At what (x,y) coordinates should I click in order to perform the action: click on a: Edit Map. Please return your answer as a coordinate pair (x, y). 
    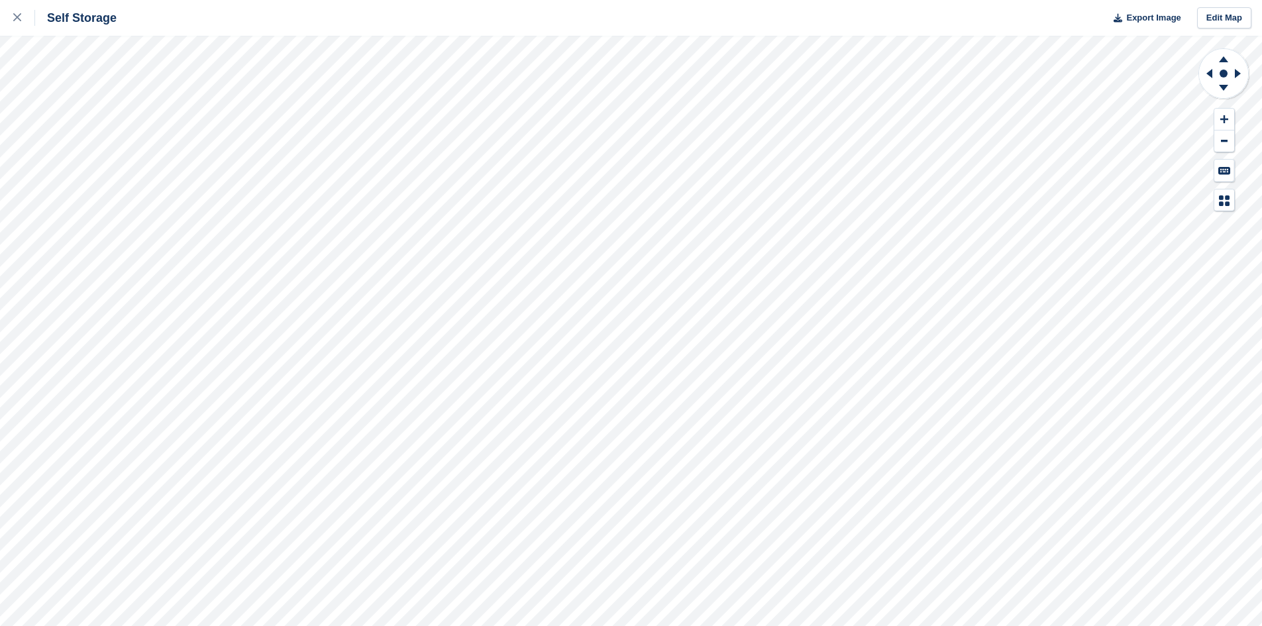
    Looking at the image, I should click on (1224, 18).